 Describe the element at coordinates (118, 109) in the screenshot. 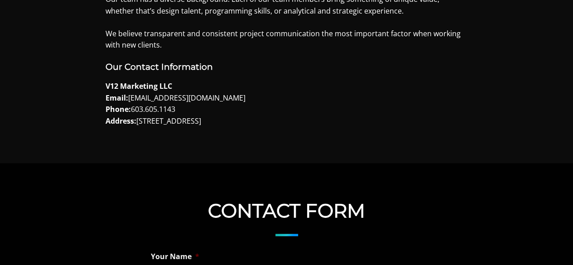

I see `strong: Phone:` at that location.